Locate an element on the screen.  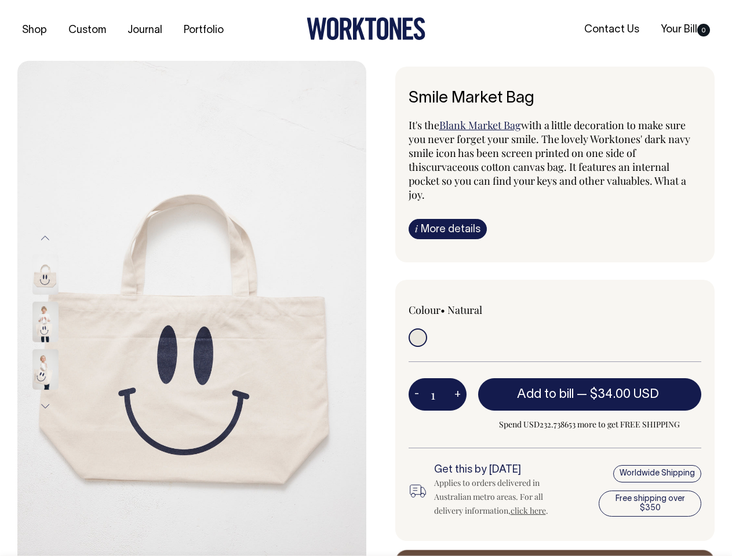
span: Add to bill is located at coordinates (545, 395).